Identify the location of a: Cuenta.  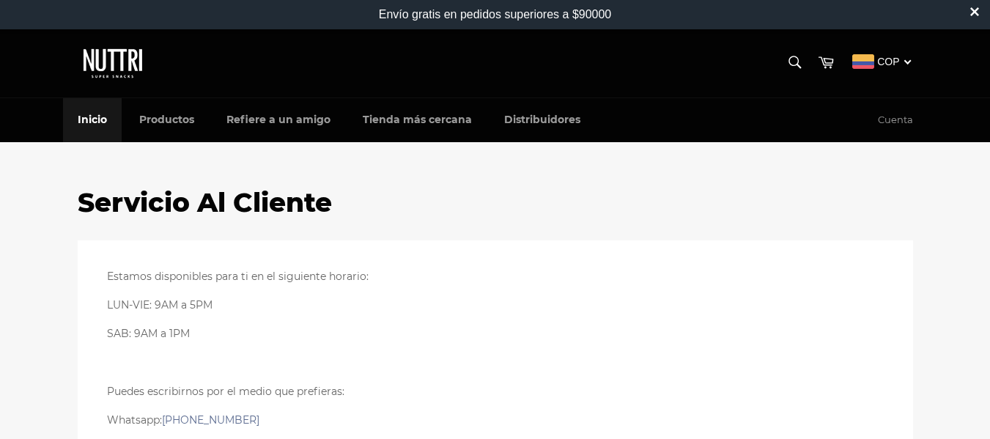
(896, 120).